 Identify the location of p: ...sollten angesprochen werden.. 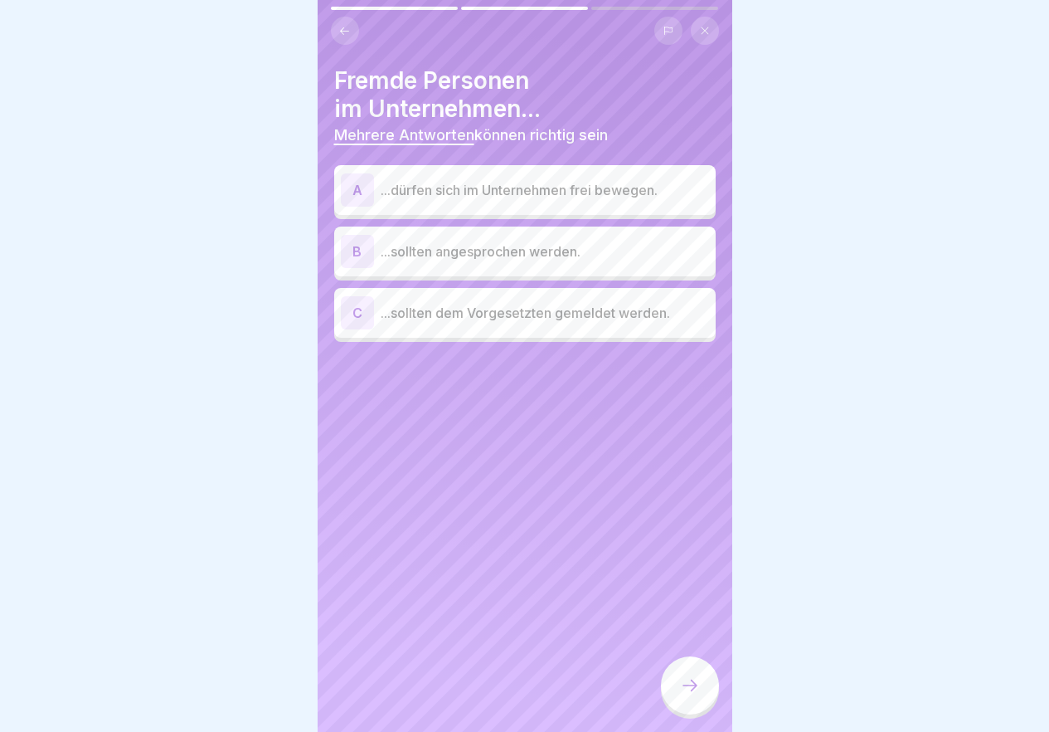
(545, 251).